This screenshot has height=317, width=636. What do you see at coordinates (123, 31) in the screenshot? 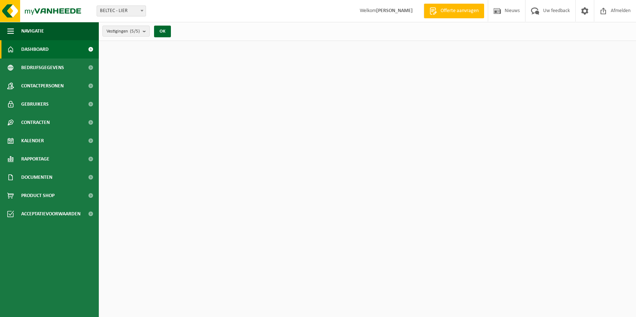
I see `span: Vestigingen` at bounding box center [123, 31].